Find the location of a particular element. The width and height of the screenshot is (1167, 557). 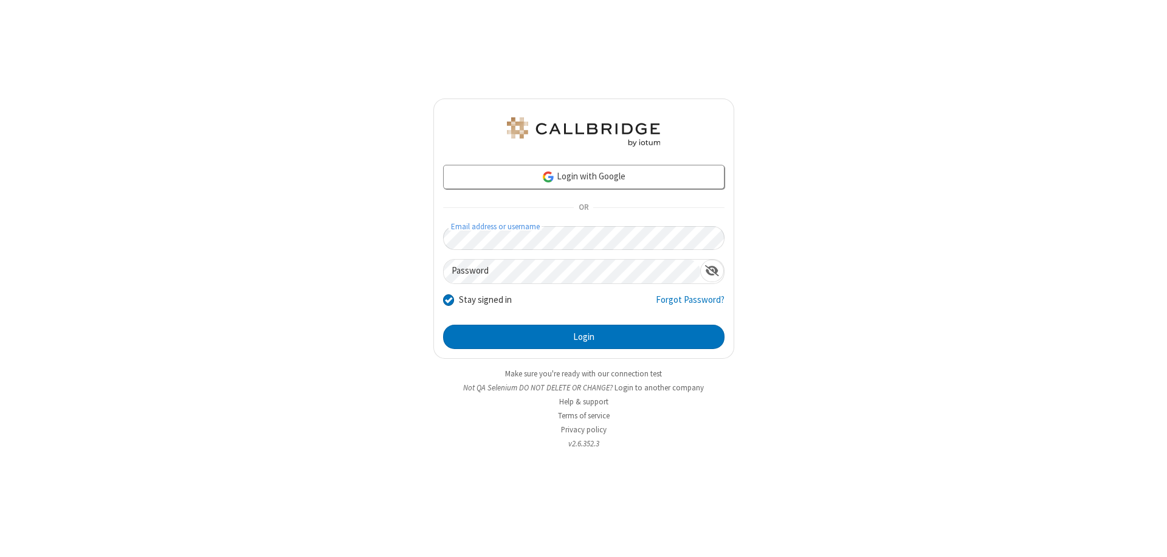

a: Forgot Password? is located at coordinates (690, 305).